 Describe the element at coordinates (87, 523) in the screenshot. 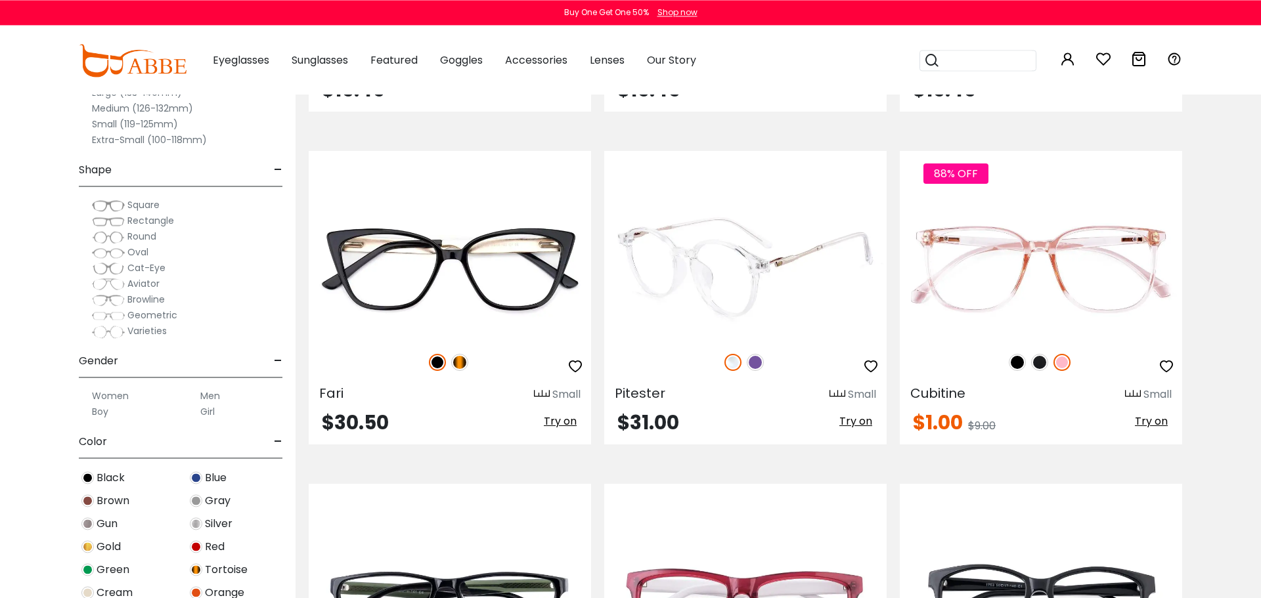

I see `img: Gun` at that location.